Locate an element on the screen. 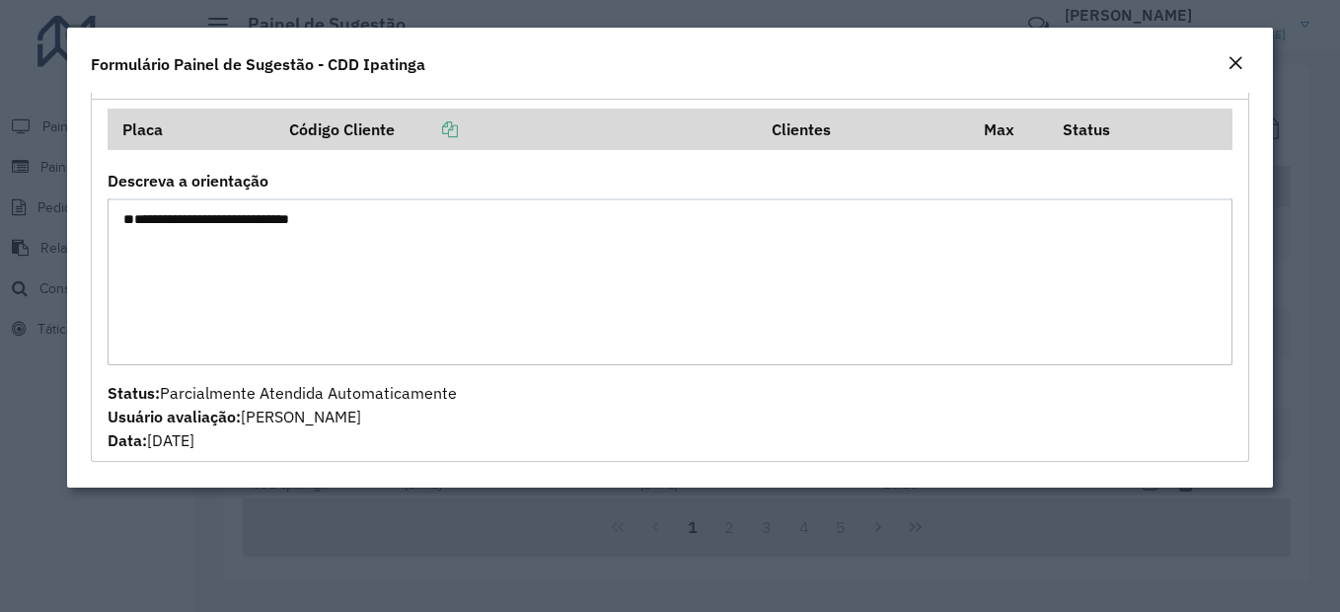  th: Código Cliente is located at coordinates (516, 129).